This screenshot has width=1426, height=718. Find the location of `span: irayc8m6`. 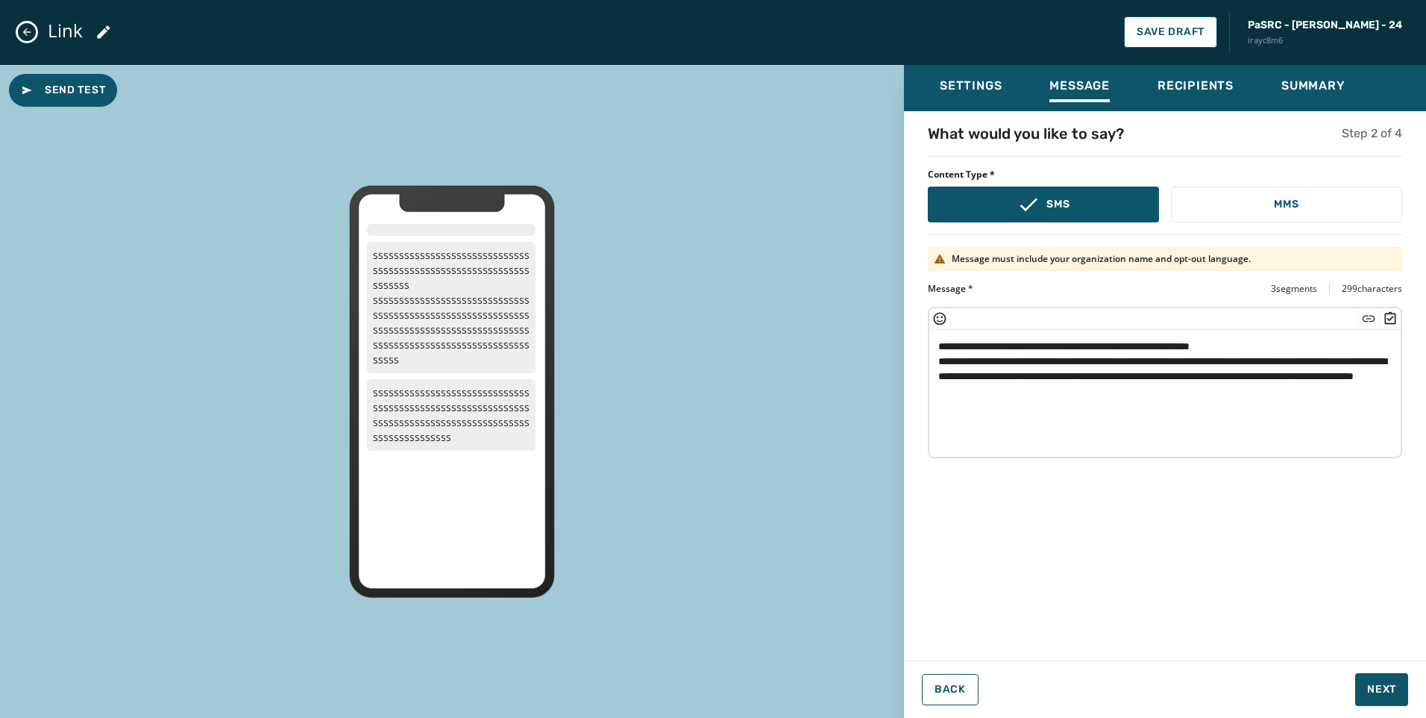

span: irayc8m6 is located at coordinates (1325, 40).